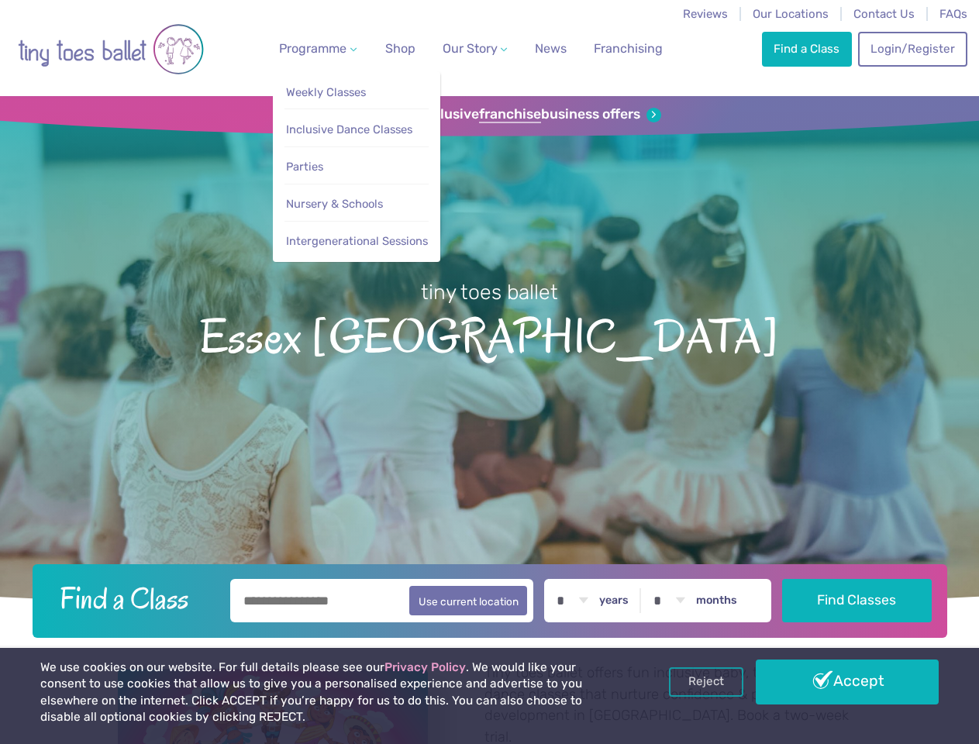 Image resolution: width=979 pixels, height=744 pixels. I want to click on a: Reject, so click(706, 682).